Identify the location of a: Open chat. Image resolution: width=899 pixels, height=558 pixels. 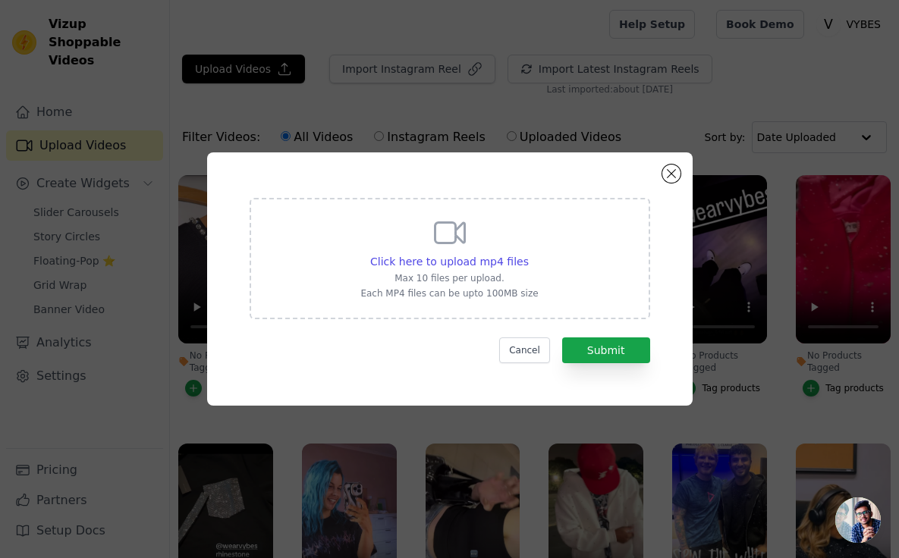
(858, 520).